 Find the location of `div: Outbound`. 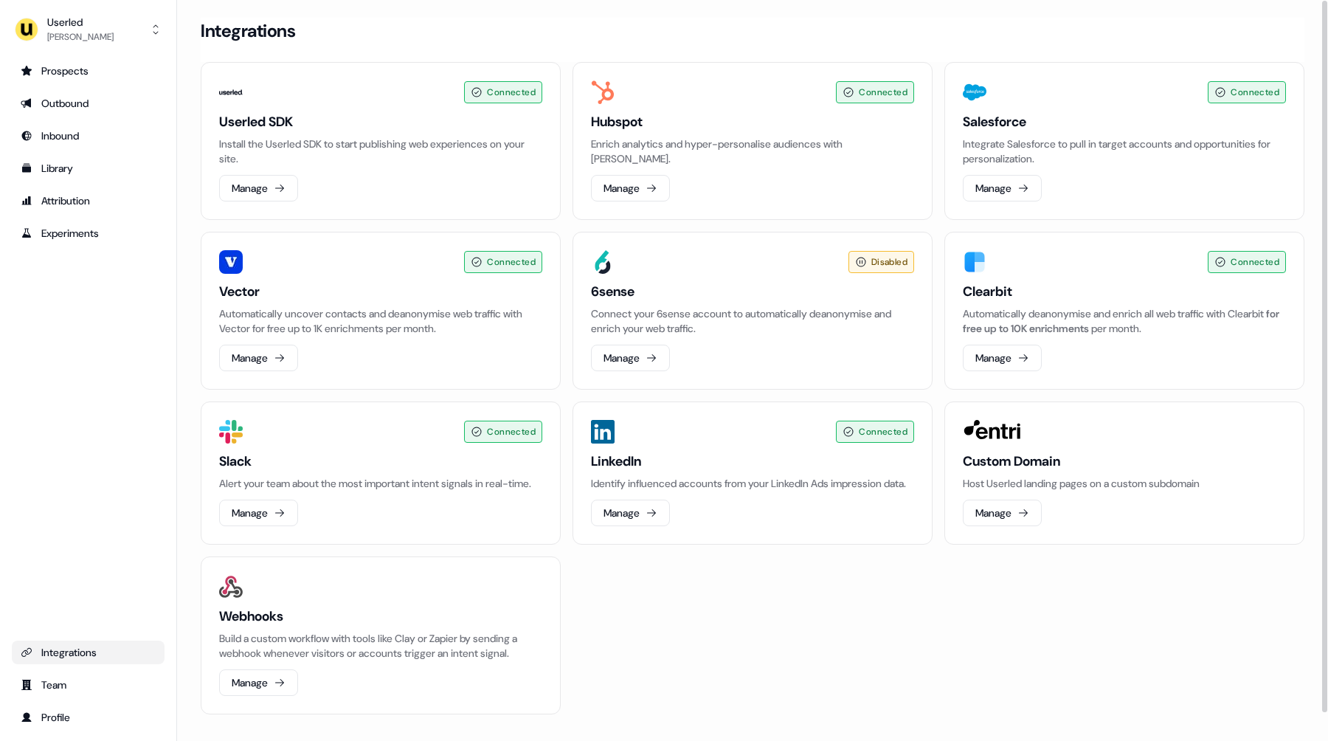

div: Outbound is located at coordinates (88, 103).